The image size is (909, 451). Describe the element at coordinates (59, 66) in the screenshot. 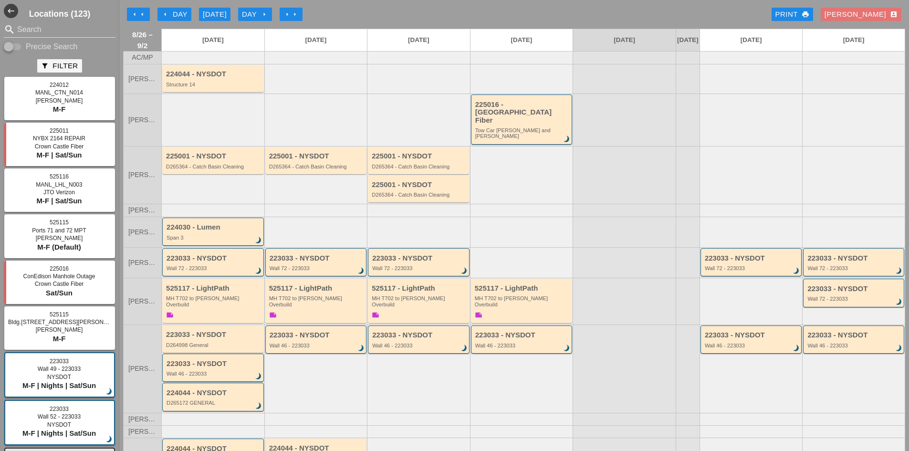

I see `div: Filter` at that location.